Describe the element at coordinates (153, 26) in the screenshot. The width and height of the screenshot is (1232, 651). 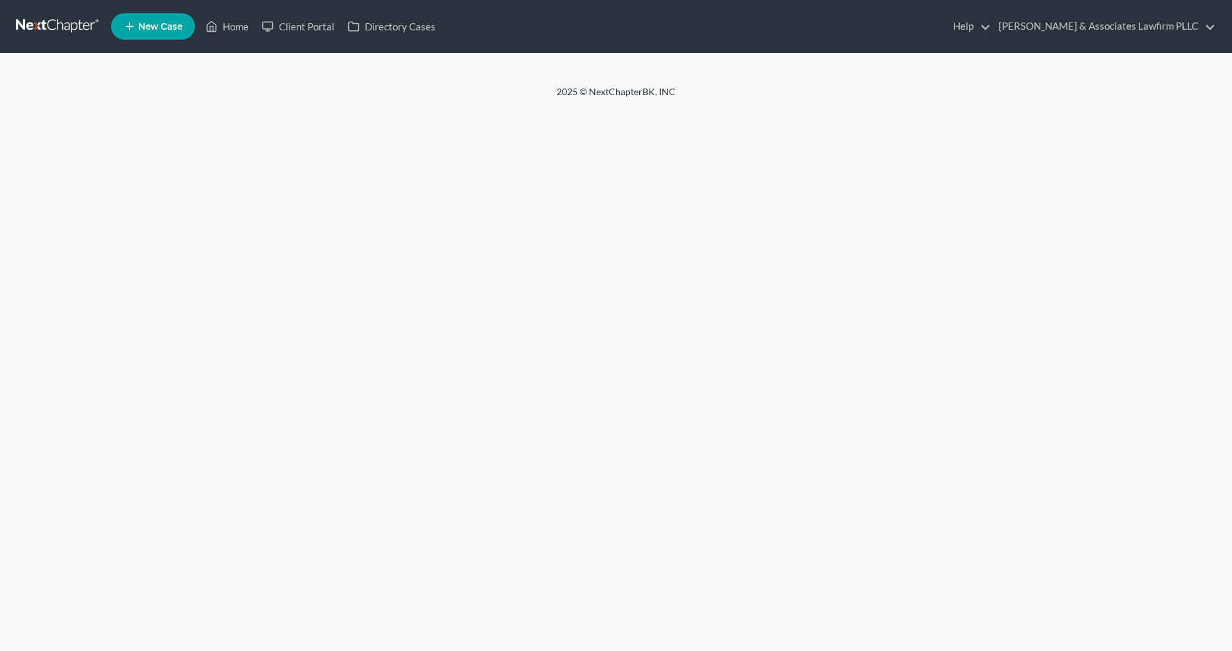
I see `new-legal-case-button: New Case` at that location.